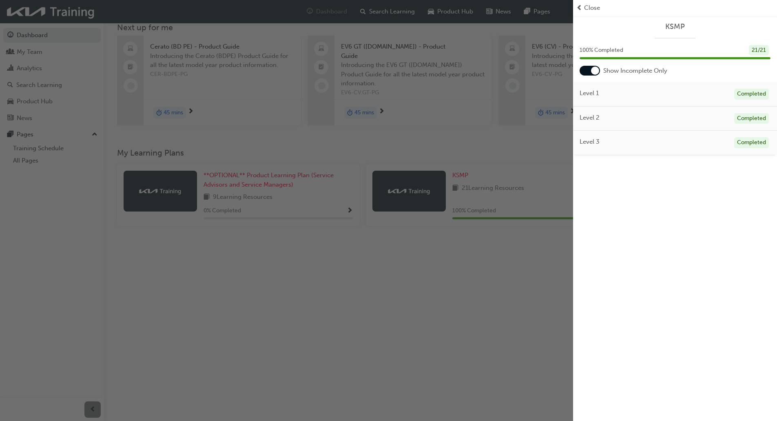 The image size is (777, 421). Describe the element at coordinates (601, 50) in the screenshot. I see `span: 100 % Completed` at that location.